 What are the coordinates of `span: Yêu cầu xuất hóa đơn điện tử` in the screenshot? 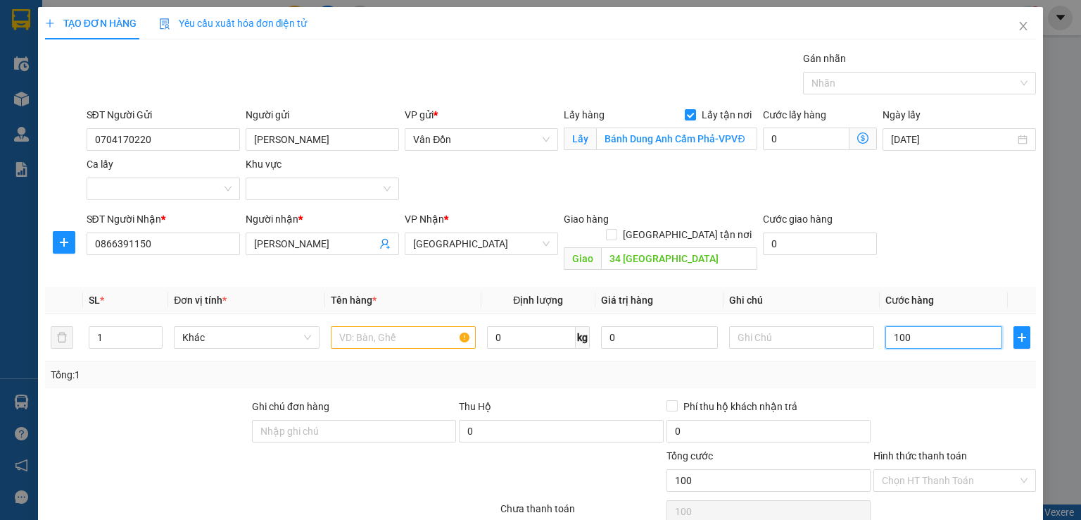 It's located at (233, 23).